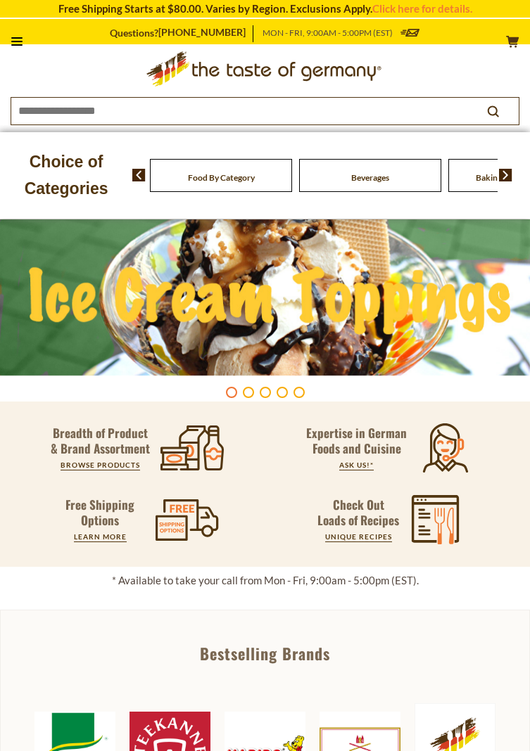 This screenshot has height=751, width=530. Describe the element at coordinates (100, 513) in the screenshot. I see `p: Free Shipping Options` at that location.